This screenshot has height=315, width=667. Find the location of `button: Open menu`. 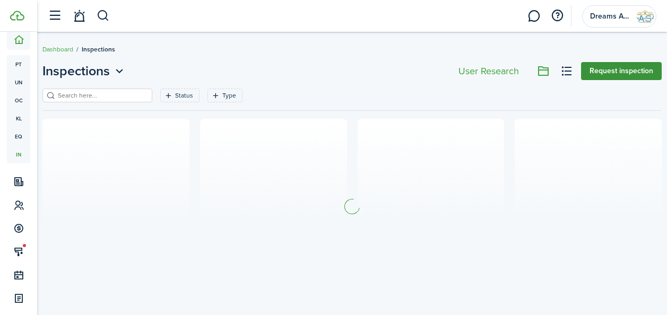

button: Open menu is located at coordinates (84, 71).